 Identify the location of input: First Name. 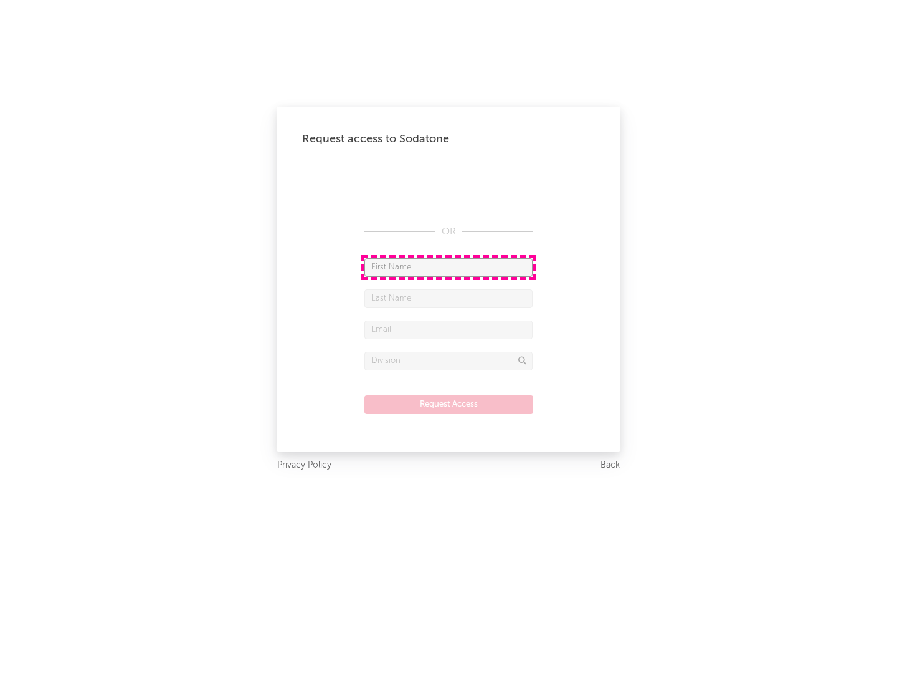
(449, 267).